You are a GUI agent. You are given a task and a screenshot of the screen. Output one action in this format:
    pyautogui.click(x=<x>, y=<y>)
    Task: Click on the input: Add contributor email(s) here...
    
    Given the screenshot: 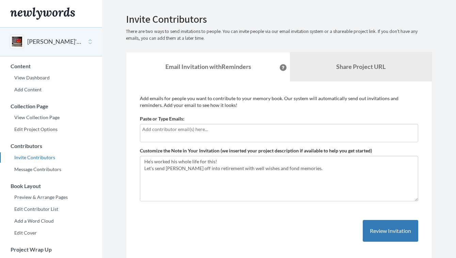 What is the action you would take?
    pyautogui.click(x=279, y=130)
    